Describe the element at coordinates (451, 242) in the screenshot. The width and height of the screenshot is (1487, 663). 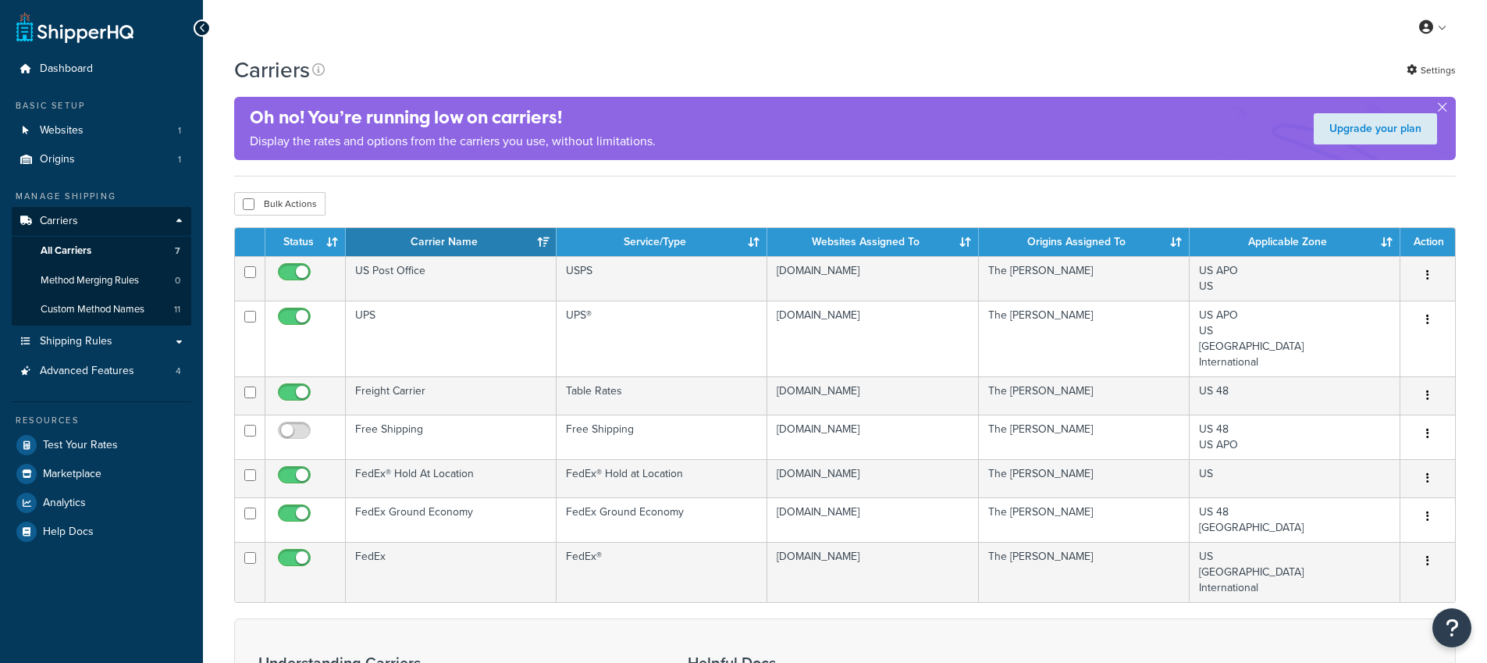
I see `th: Carrier Name: activate to sort column ascending` at that location.